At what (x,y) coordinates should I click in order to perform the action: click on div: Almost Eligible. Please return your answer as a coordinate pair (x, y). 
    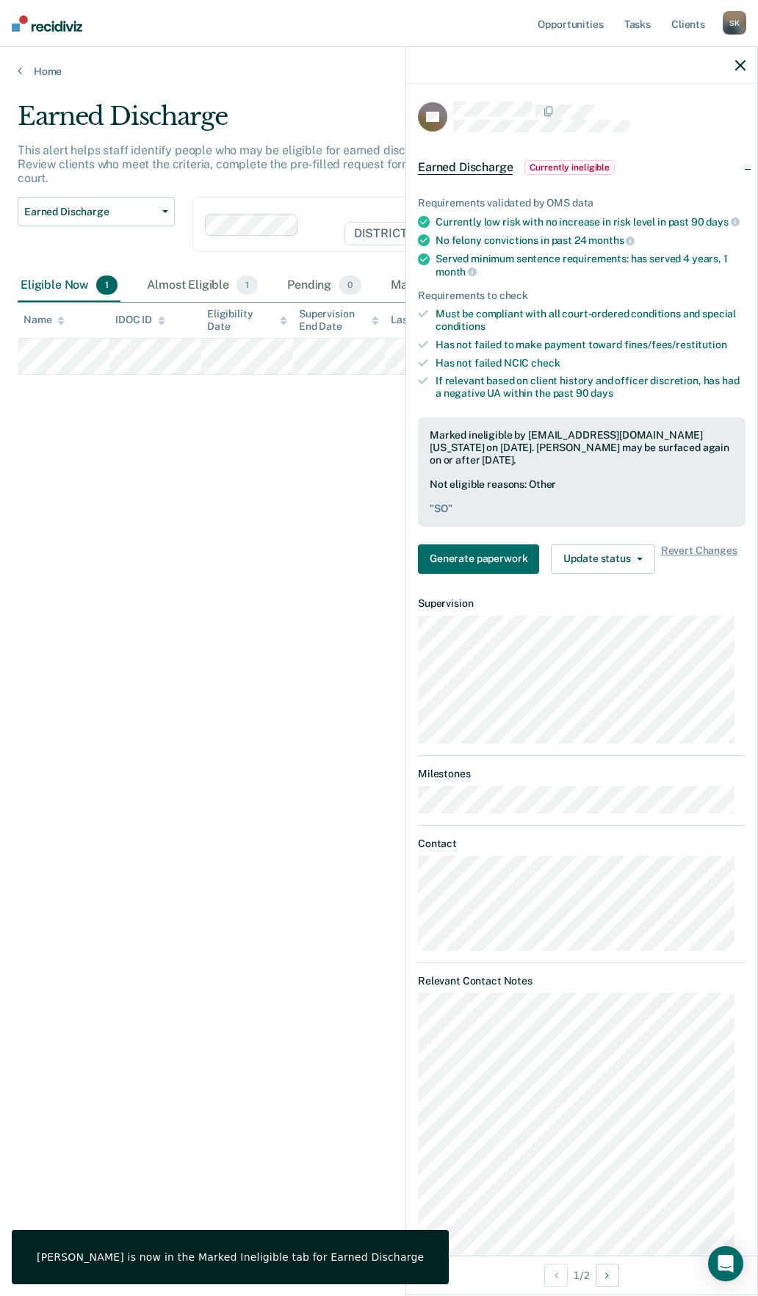
    Looking at the image, I should click on (202, 286).